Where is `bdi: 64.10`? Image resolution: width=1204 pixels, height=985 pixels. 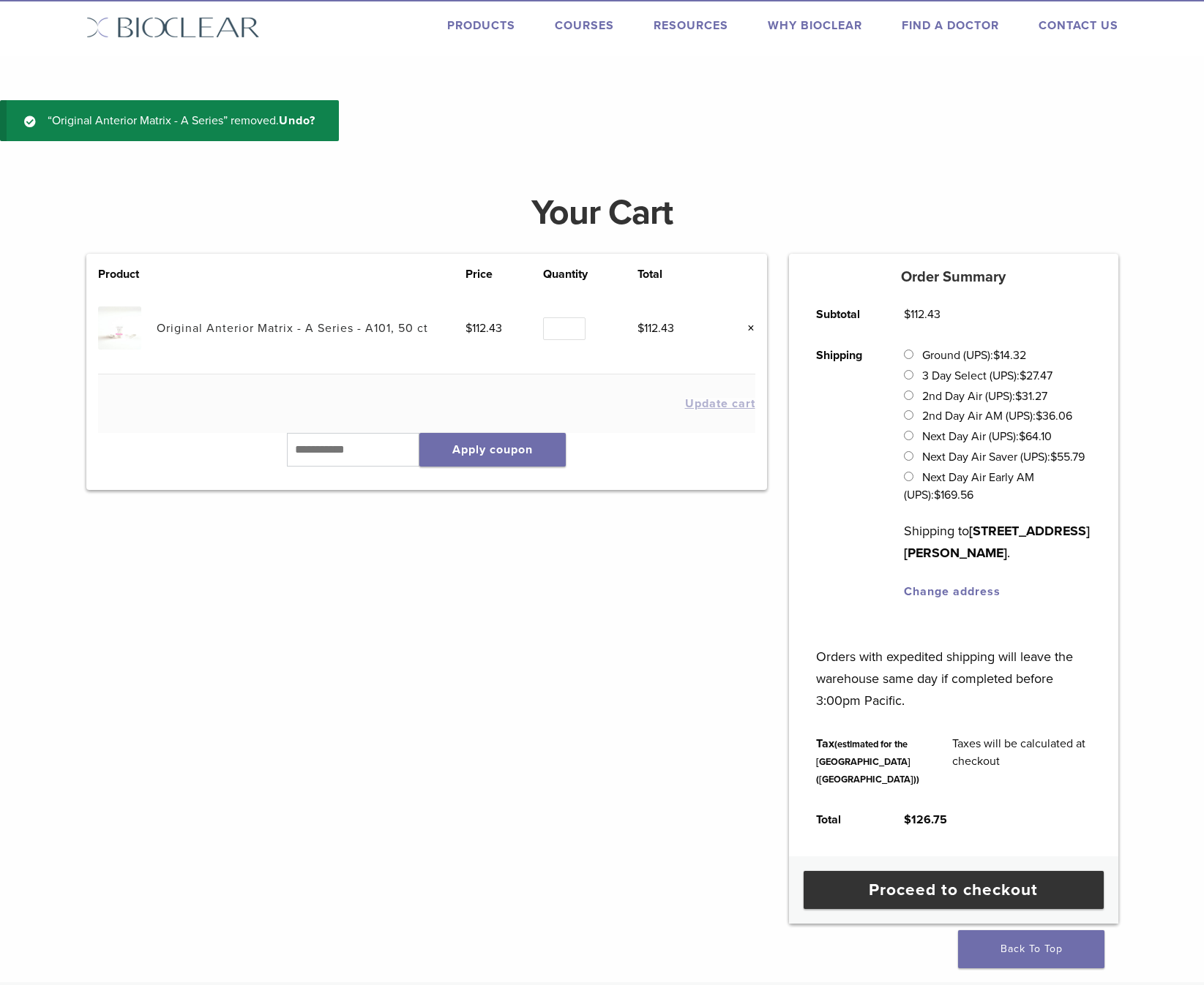 bdi: 64.10 is located at coordinates (1034, 437).